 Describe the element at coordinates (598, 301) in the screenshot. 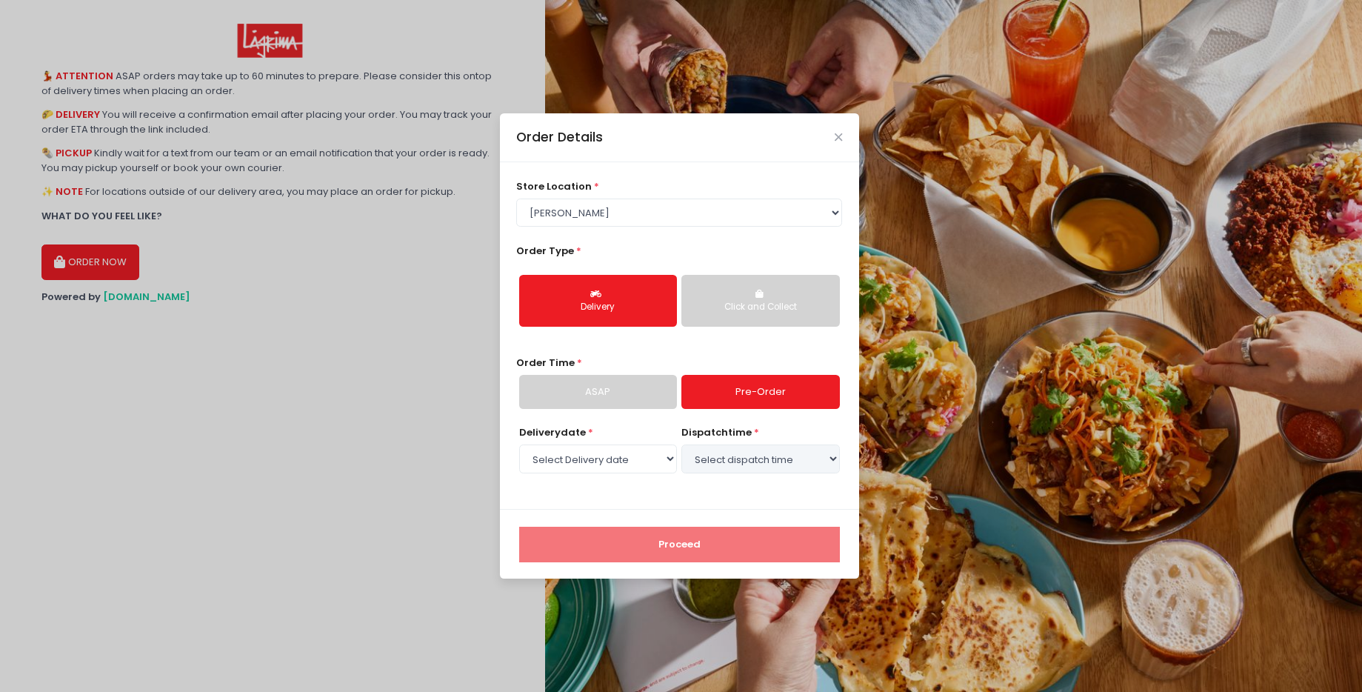

I see `button: Delivery` at that location.